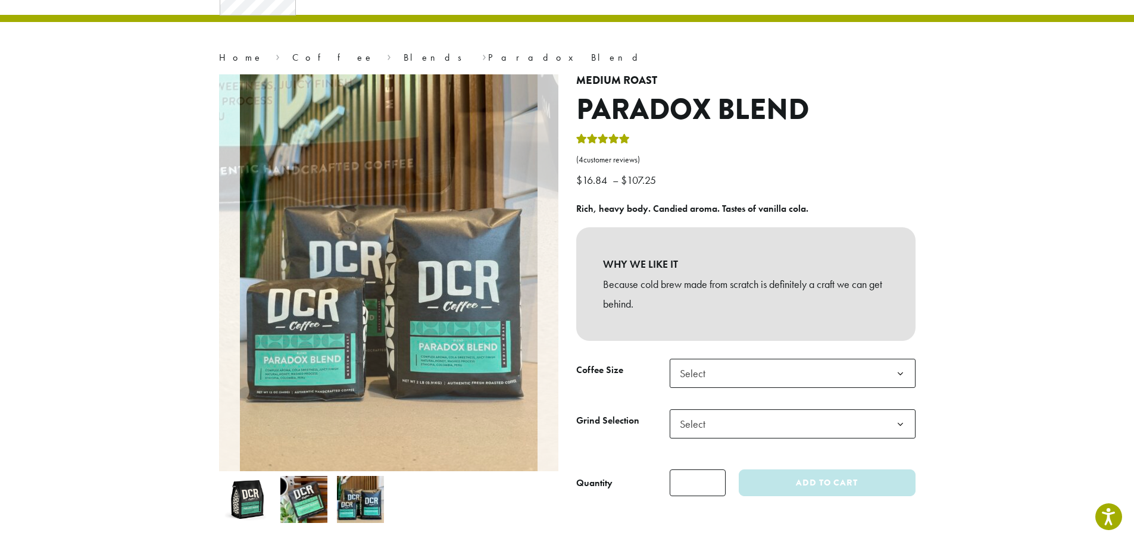  What do you see at coordinates (241, 57) in the screenshot?
I see `a: Home` at bounding box center [241, 57].